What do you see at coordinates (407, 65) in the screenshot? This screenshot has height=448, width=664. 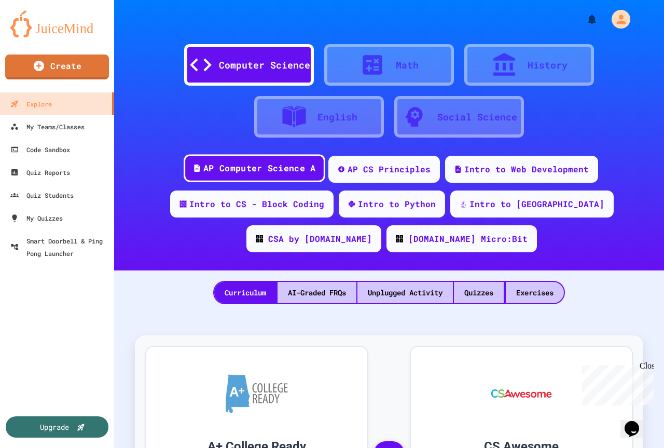 I see `div: Math` at bounding box center [407, 65].